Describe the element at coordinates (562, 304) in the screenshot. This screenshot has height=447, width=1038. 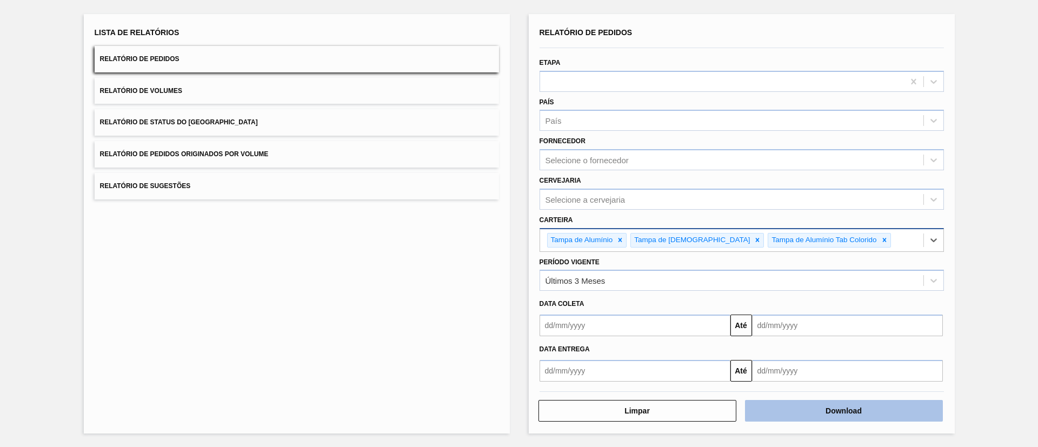
I see `span: Data coleta` at that location.